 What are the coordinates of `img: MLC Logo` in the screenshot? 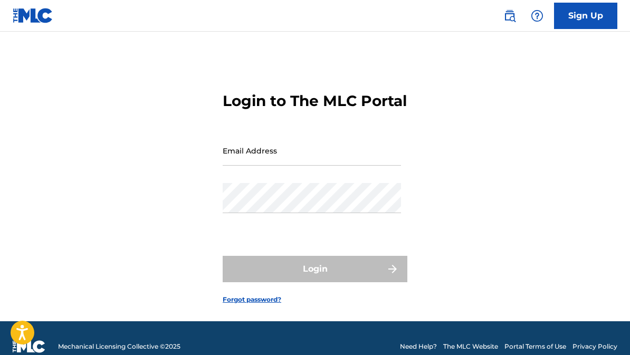 It's located at (33, 15).